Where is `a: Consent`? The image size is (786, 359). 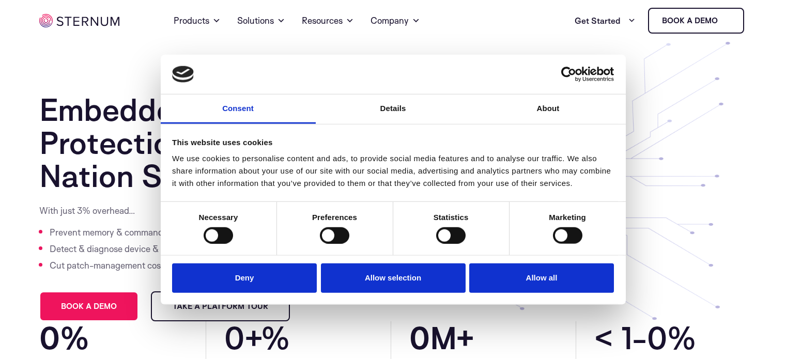
a: Consent is located at coordinates (238, 109).